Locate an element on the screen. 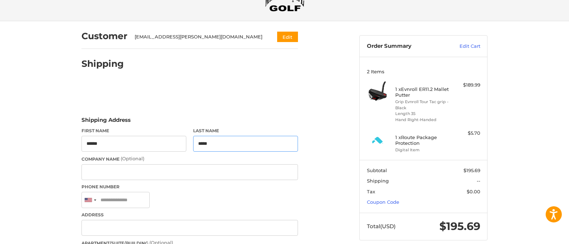 The width and height of the screenshot is (569, 244). li: Length 35 is located at coordinates (422, 113).